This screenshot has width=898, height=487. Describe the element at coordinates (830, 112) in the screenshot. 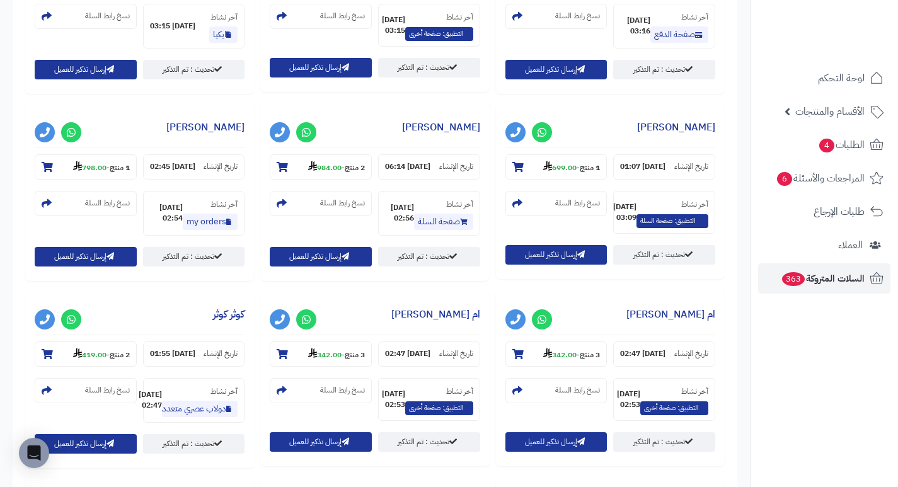

I see `span: الأقسام والمنتجات` at that location.